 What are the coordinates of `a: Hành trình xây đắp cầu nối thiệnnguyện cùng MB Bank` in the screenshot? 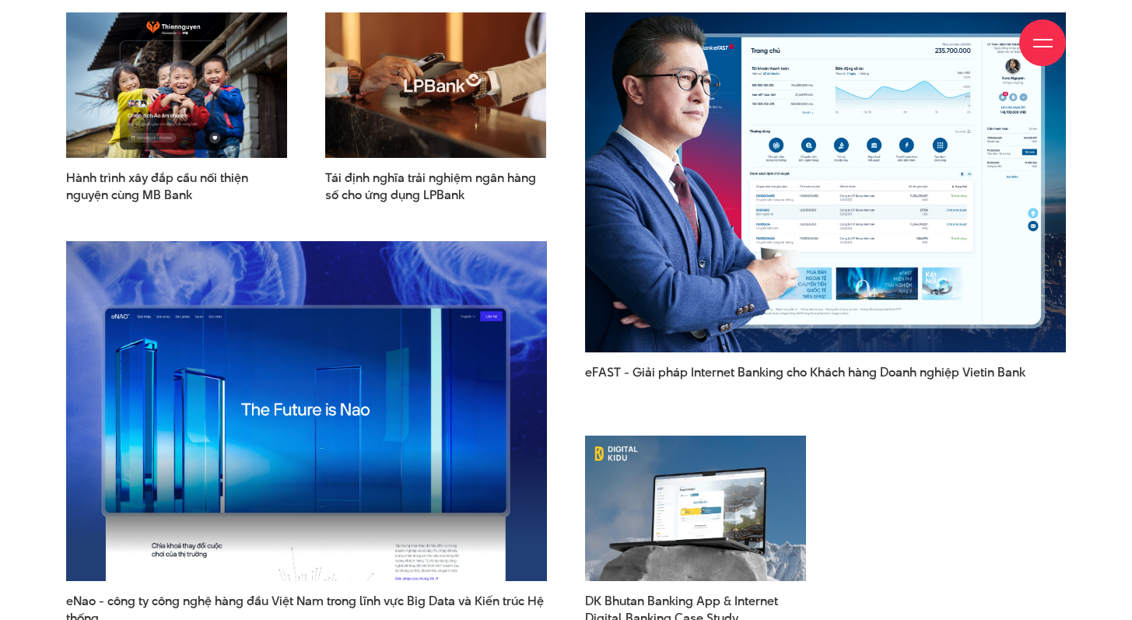 It's located at (177, 186).